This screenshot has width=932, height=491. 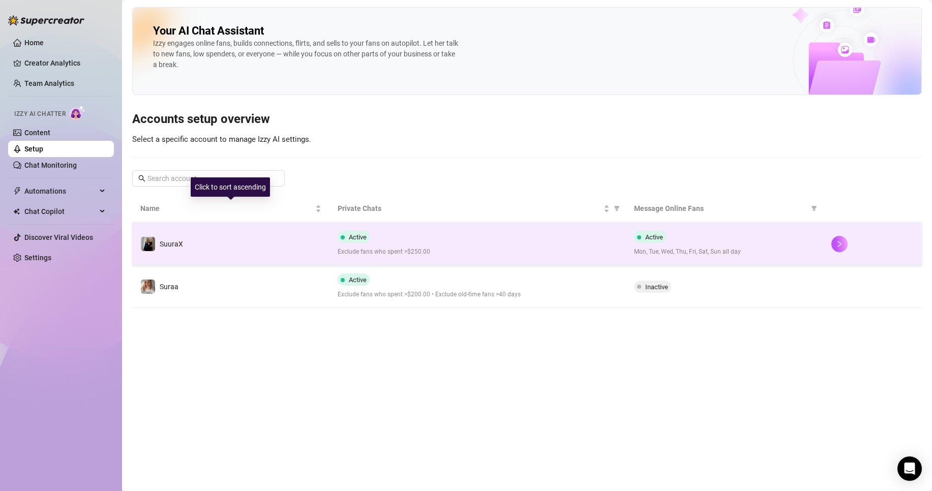 I want to click on div: Open Intercom Messenger, so click(x=909, y=469).